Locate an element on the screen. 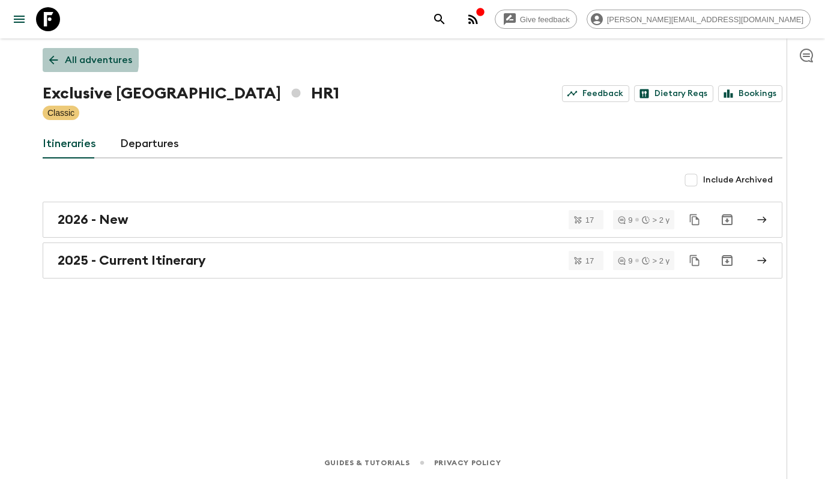 The width and height of the screenshot is (825, 479). a: Itineraries is located at coordinates (69, 144).